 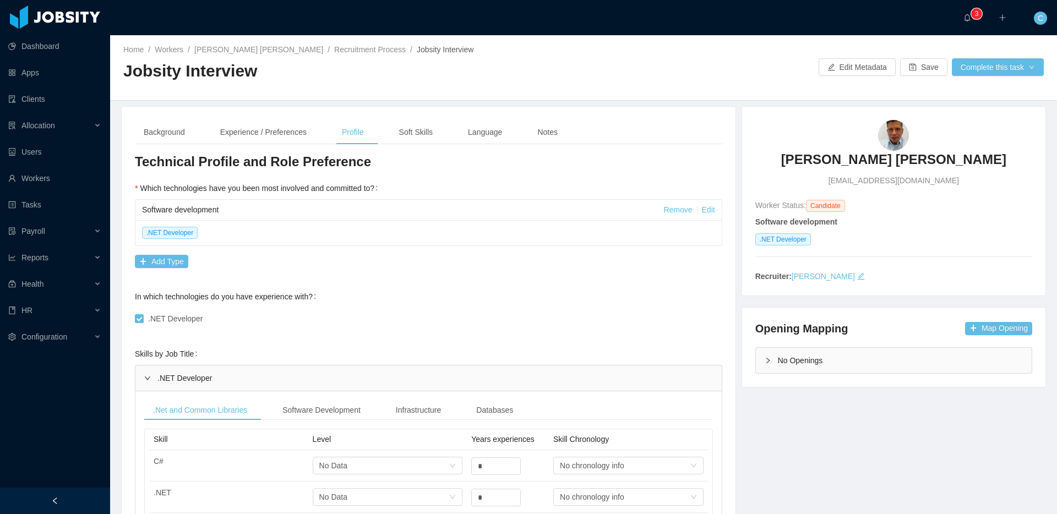 What do you see at coordinates (416, 132) in the screenshot?
I see `div: Soft Skills` at bounding box center [416, 132].